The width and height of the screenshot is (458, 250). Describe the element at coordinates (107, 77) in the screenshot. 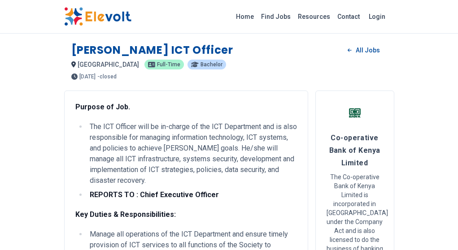

I see `p: - closed` at that location.